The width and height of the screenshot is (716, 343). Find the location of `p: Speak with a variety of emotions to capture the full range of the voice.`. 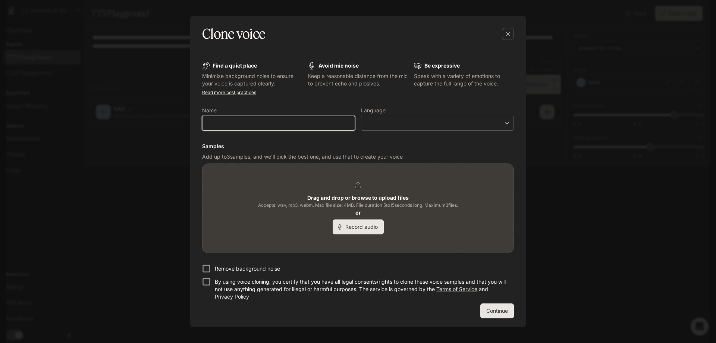

p: Speak with a variety of emotions to capture the full range of the voice. is located at coordinates (464, 80).